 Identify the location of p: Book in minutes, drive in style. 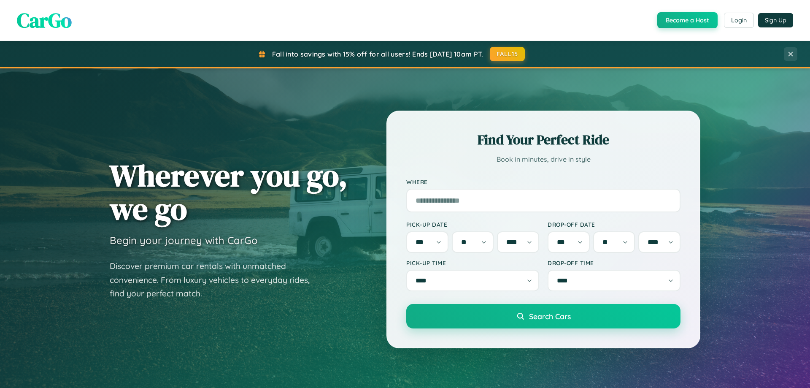
(544, 159).